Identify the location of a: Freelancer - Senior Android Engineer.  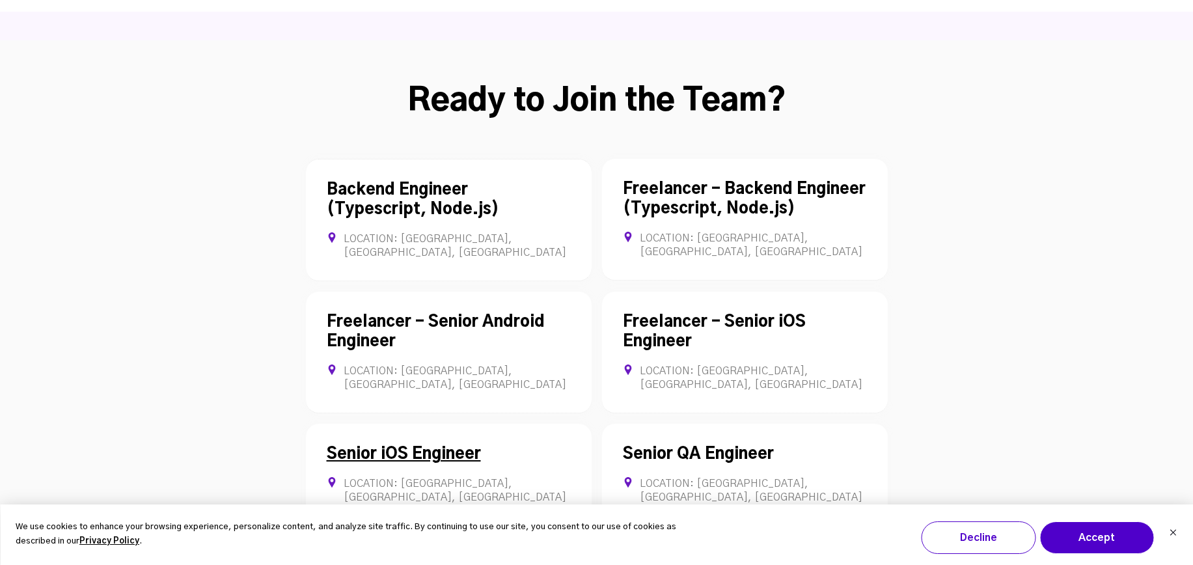
(436, 332).